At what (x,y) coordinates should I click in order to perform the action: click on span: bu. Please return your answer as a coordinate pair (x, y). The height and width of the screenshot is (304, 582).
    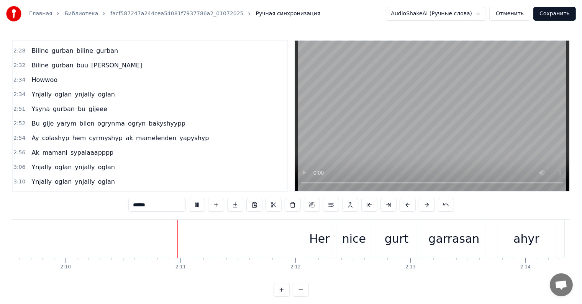
    Looking at the image, I should click on (82, 109).